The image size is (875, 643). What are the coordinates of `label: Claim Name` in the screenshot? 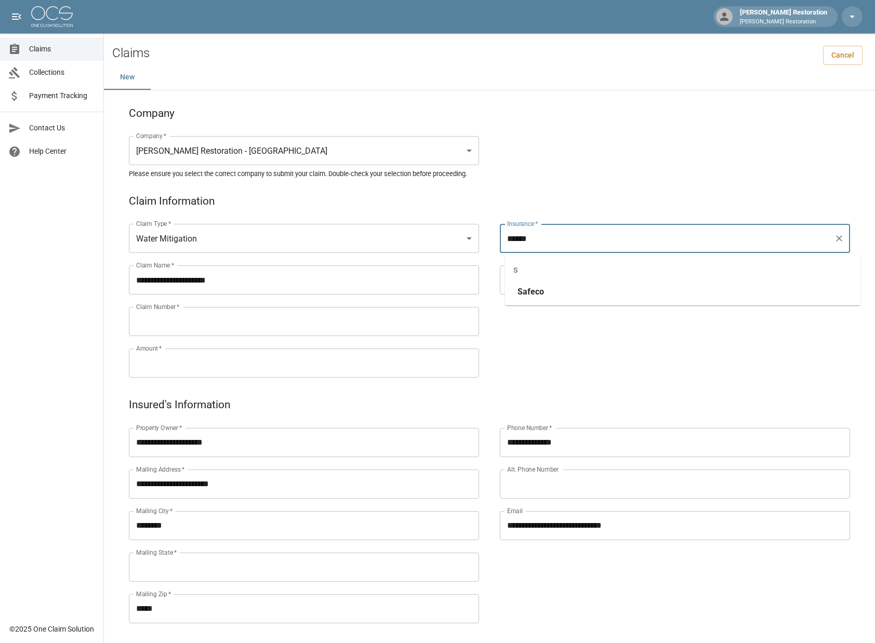 It's located at (155, 265).